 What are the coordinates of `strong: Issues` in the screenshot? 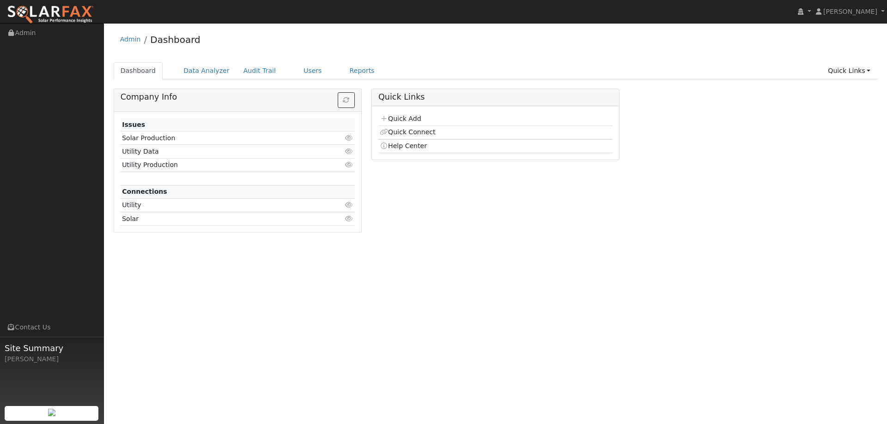 It's located at (133, 125).